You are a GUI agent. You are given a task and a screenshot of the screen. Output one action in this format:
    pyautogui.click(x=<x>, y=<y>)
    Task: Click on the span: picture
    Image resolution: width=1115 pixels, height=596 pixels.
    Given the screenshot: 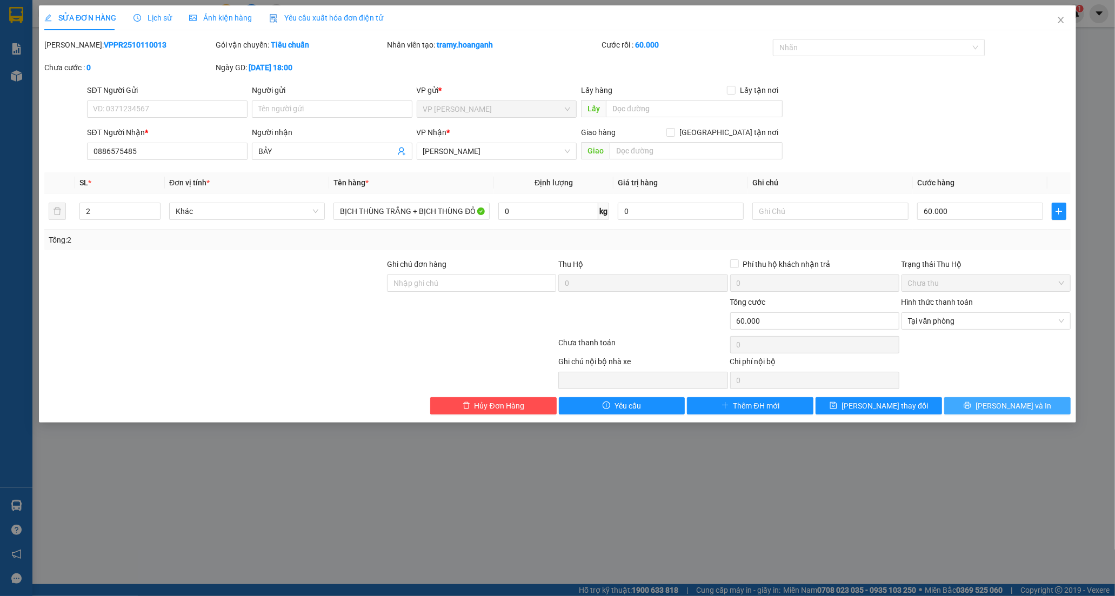 What is the action you would take?
    pyautogui.click(x=193, y=18)
    